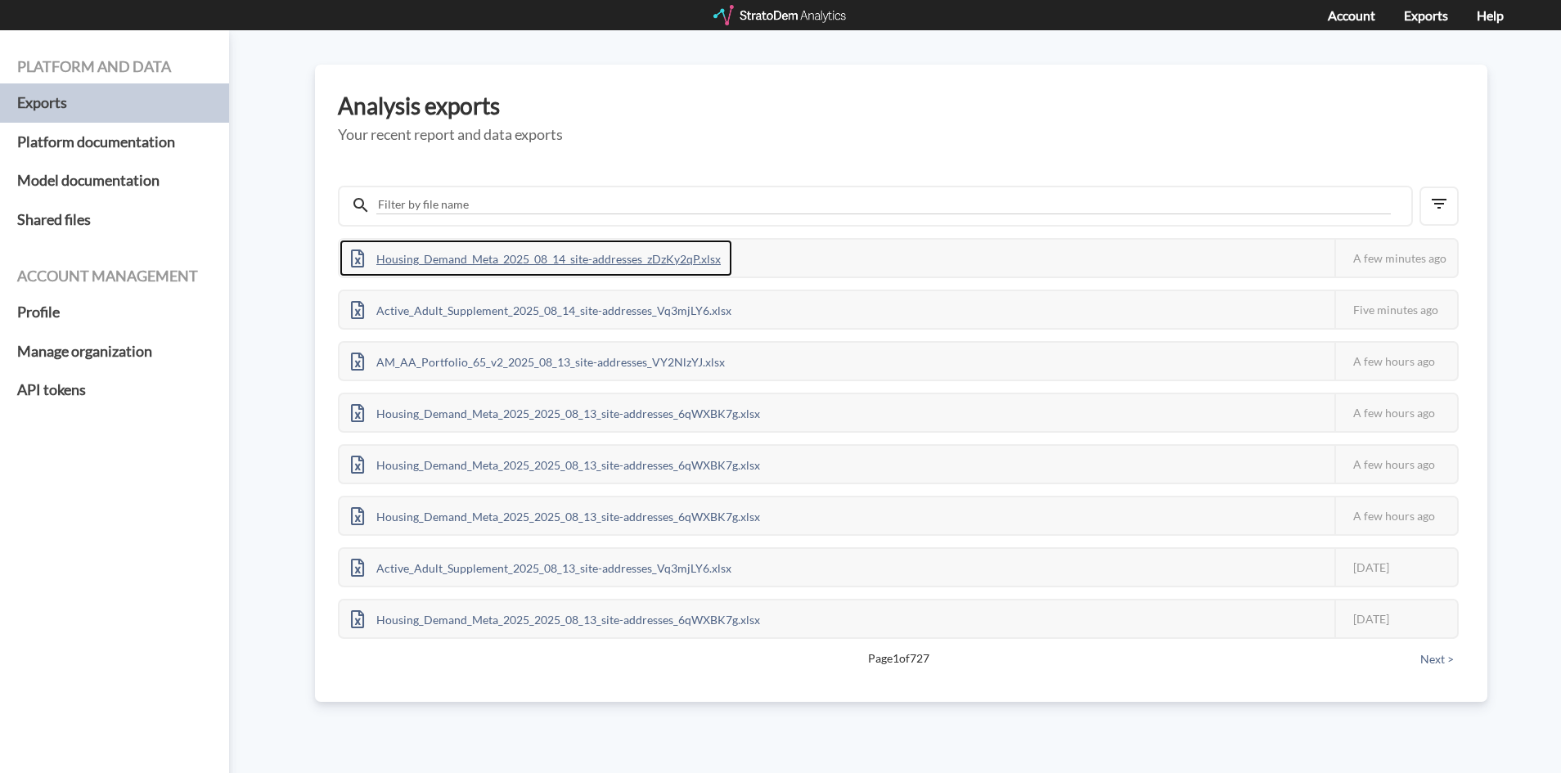  Describe the element at coordinates (1396, 309) in the screenshot. I see `div: Five minutes ago` at that location.